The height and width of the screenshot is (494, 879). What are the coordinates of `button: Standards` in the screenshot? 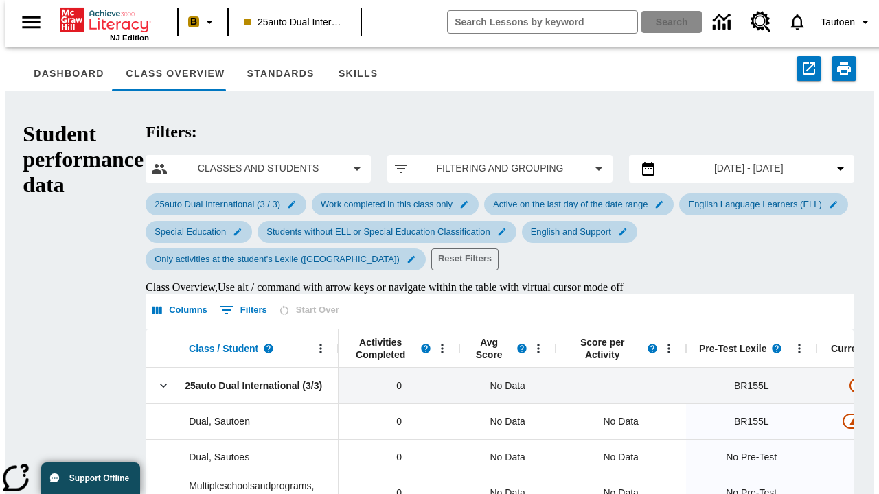 It's located at (281, 74).